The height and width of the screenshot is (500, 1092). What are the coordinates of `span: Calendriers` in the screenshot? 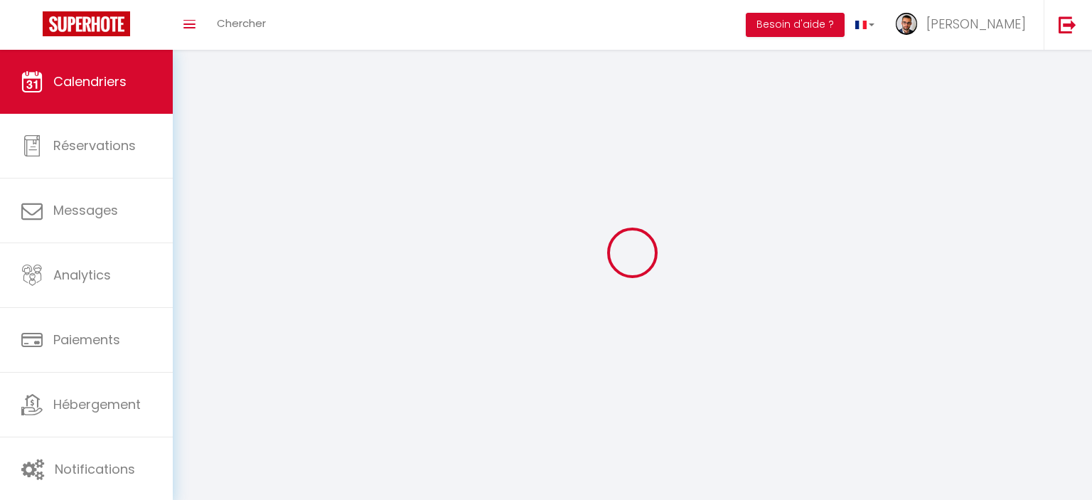 It's located at (90, 81).